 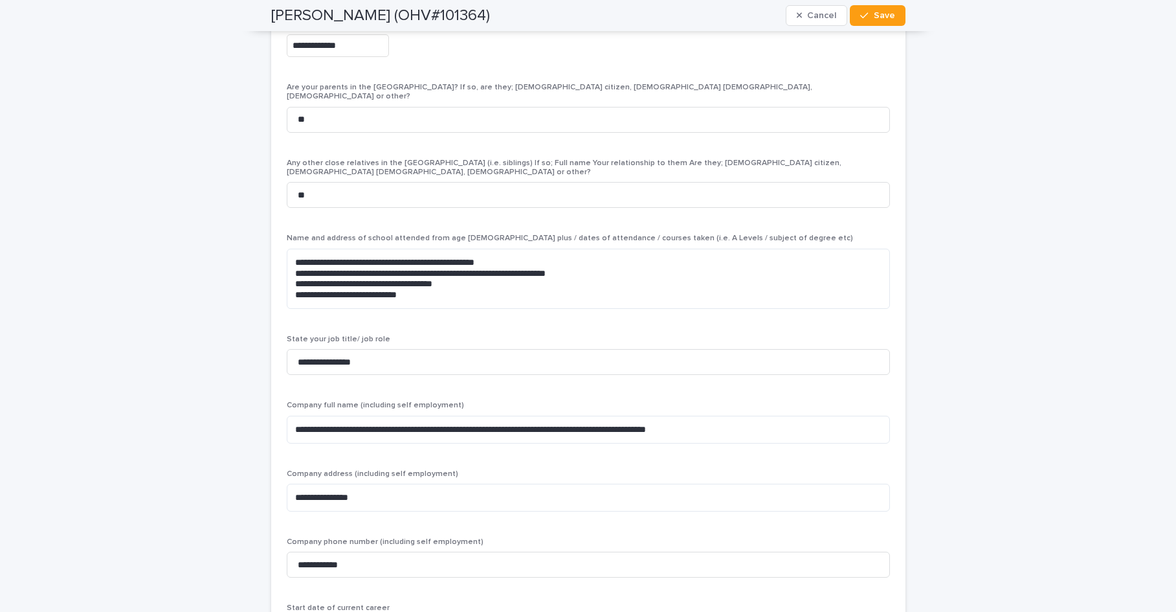 What do you see at coordinates (338, 608) in the screenshot?
I see `span: Start date of current career` at bounding box center [338, 608].